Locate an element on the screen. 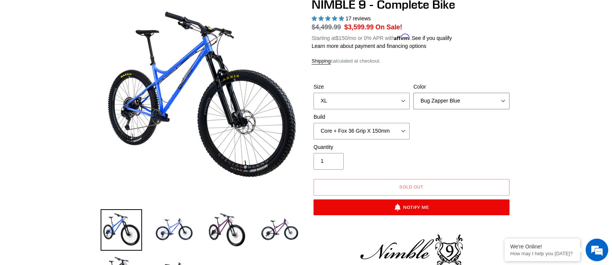 The image size is (612, 265). span: $150 is located at coordinates (341, 38).